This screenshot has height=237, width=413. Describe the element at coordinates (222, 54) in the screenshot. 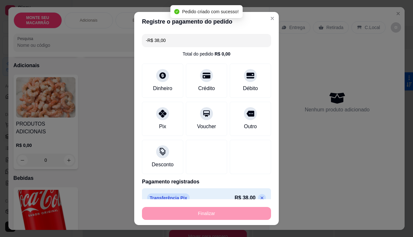

I see `div: R$ 0,00` at that location.